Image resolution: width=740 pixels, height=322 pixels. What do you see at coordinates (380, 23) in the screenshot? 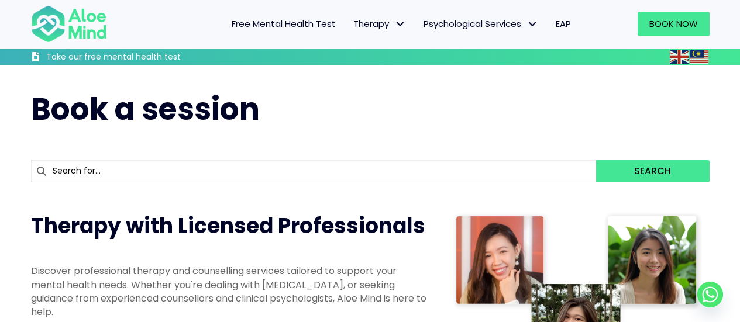
I see `span: Therapy` at bounding box center [380, 23].